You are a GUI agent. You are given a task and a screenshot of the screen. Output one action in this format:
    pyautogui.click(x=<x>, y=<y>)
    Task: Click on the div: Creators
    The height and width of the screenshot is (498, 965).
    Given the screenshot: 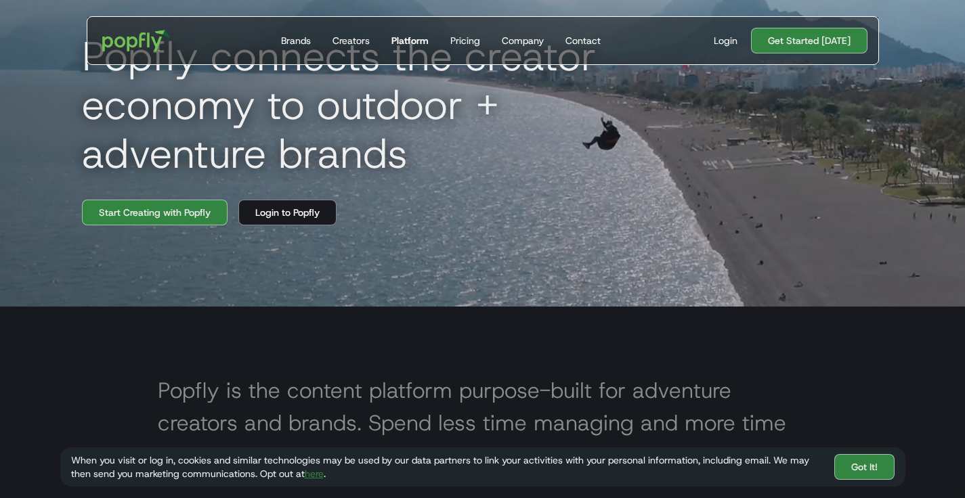 What is the action you would take?
    pyautogui.click(x=351, y=41)
    